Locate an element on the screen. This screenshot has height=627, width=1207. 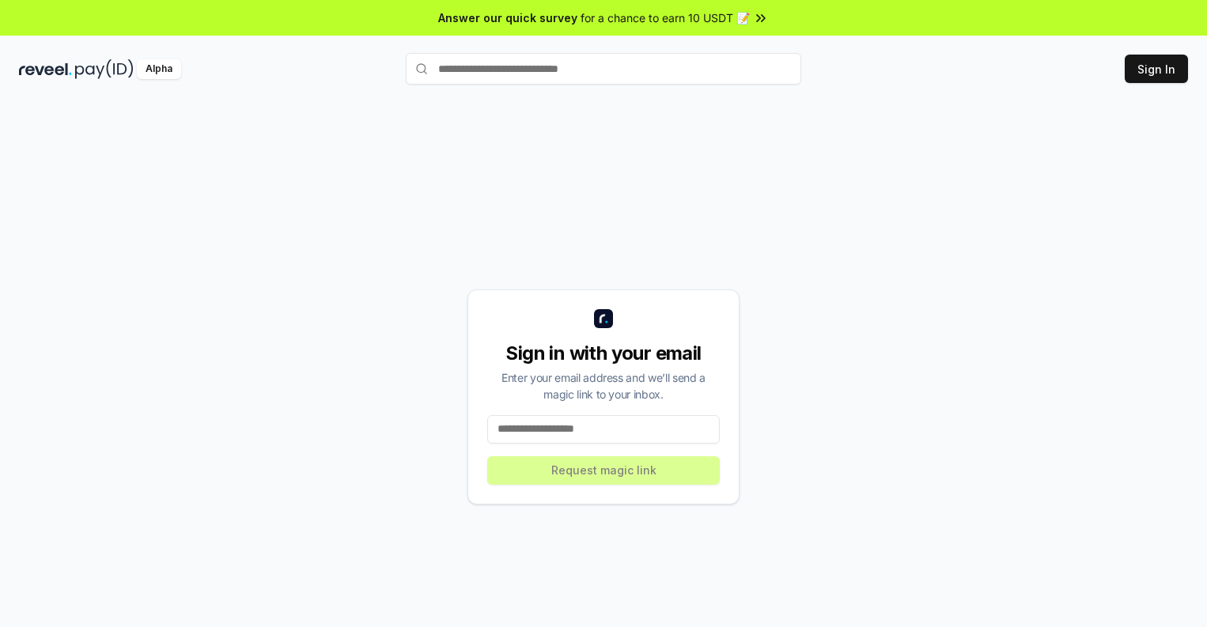
div: Alpha is located at coordinates (159, 69).